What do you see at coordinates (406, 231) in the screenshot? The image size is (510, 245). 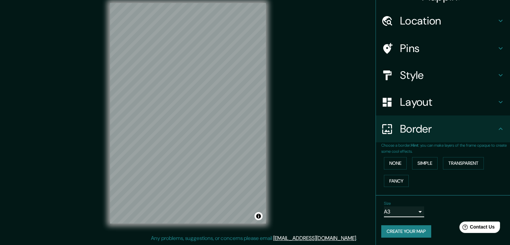 I see `button: Create your map` at bounding box center [406, 231].